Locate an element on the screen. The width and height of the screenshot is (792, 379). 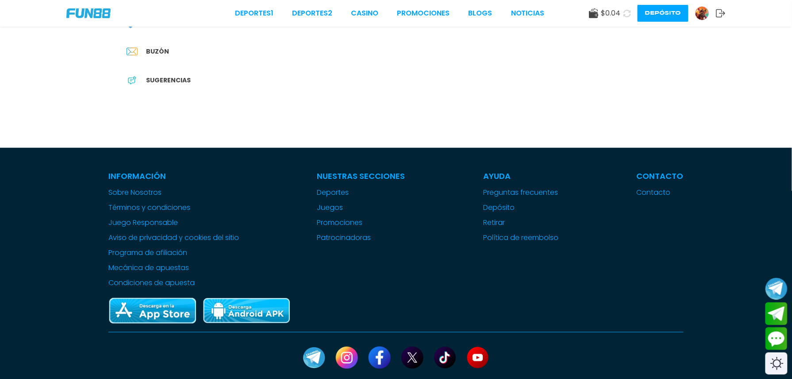
a: App FeedbackSugerencias is located at coordinates (202, 80).